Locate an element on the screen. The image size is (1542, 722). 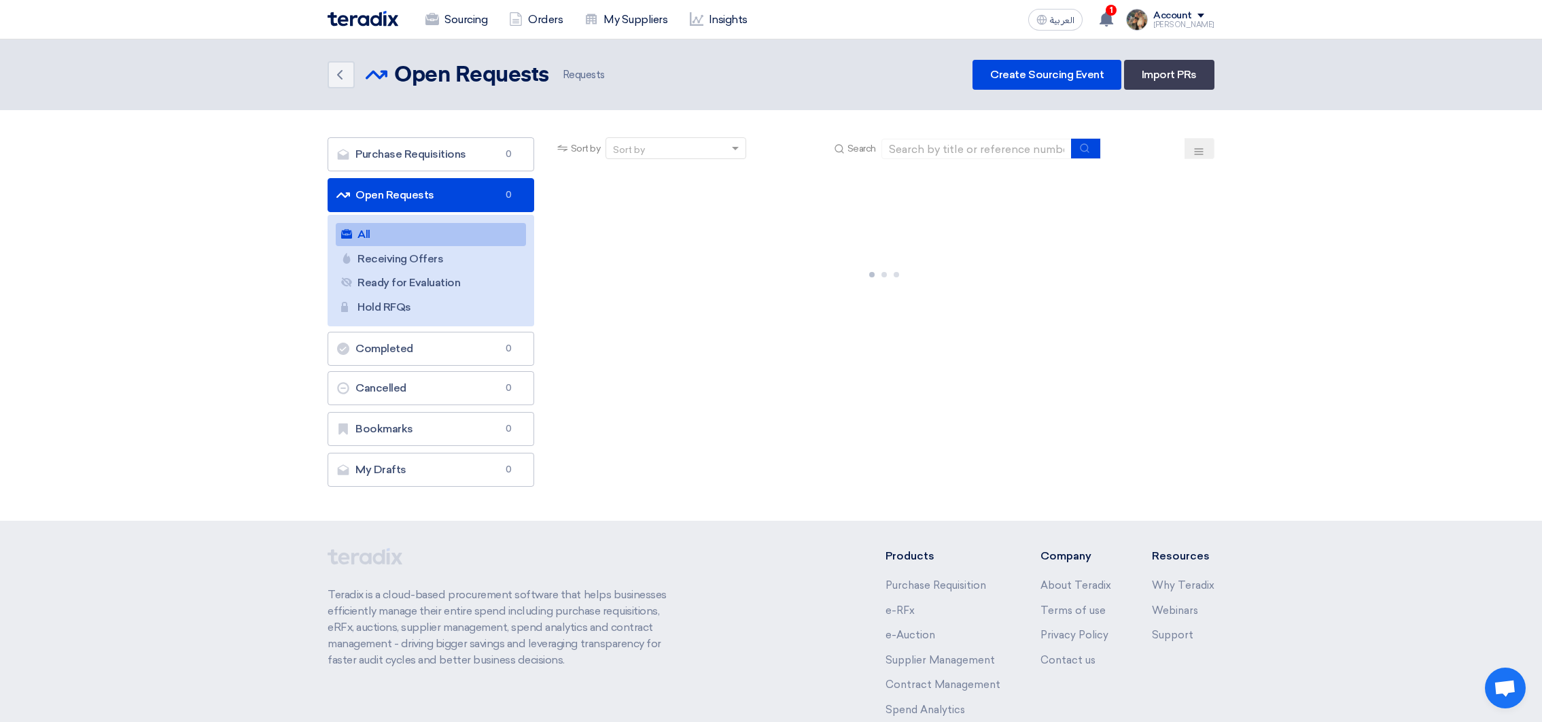
a: My Suppliers is located at coordinates (626, 20).